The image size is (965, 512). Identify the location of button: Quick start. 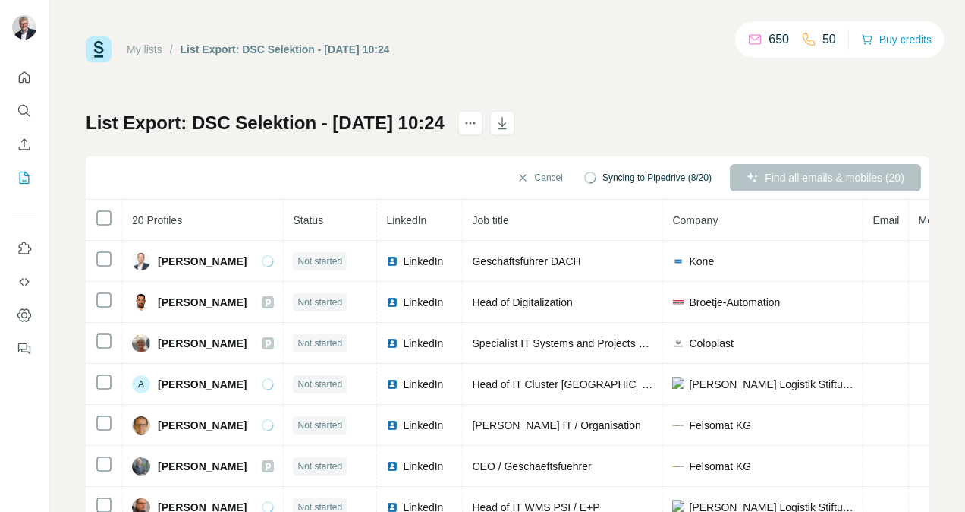
(24, 77).